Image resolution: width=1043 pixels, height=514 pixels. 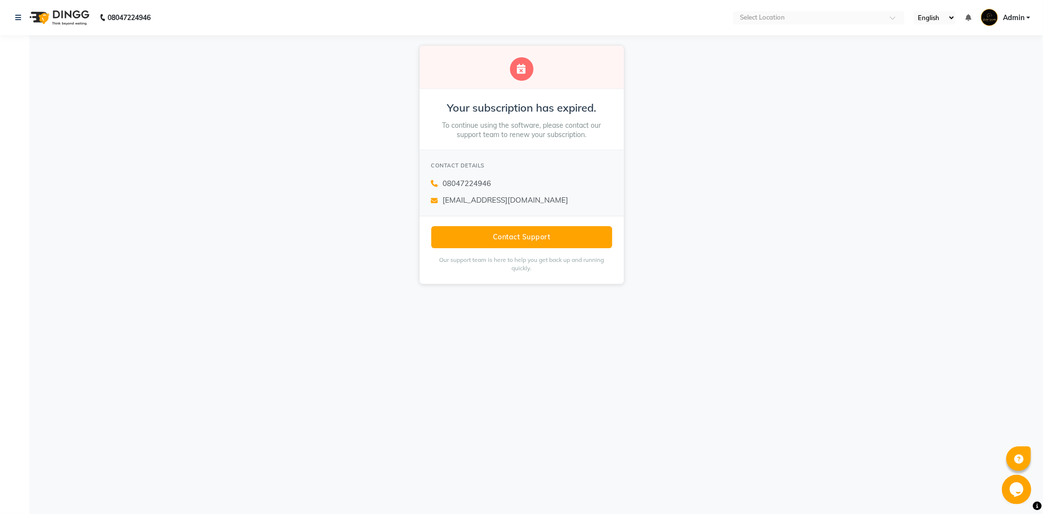 What do you see at coordinates (1014, 18) in the screenshot?
I see `span: Admin` at bounding box center [1014, 18].